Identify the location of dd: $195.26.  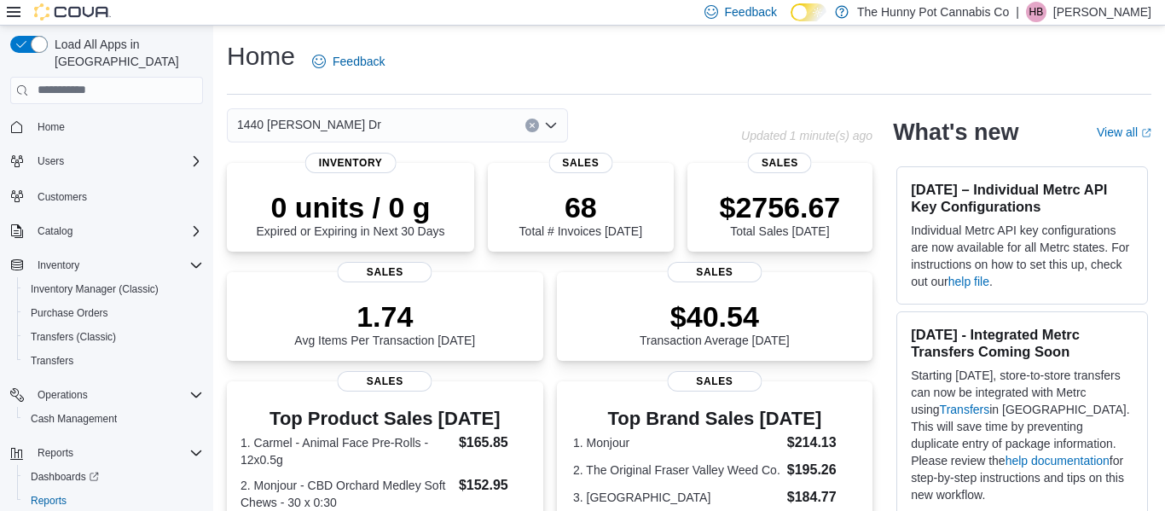
(822, 470).